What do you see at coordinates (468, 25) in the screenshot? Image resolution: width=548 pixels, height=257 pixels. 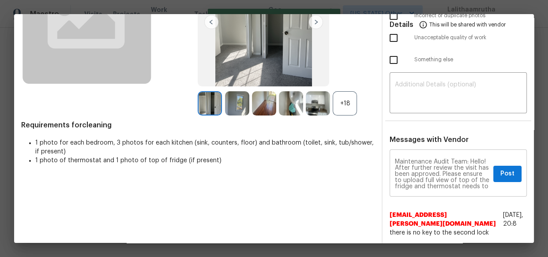 I see `span: This will be shared with vendor` at bounding box center [468, 25].